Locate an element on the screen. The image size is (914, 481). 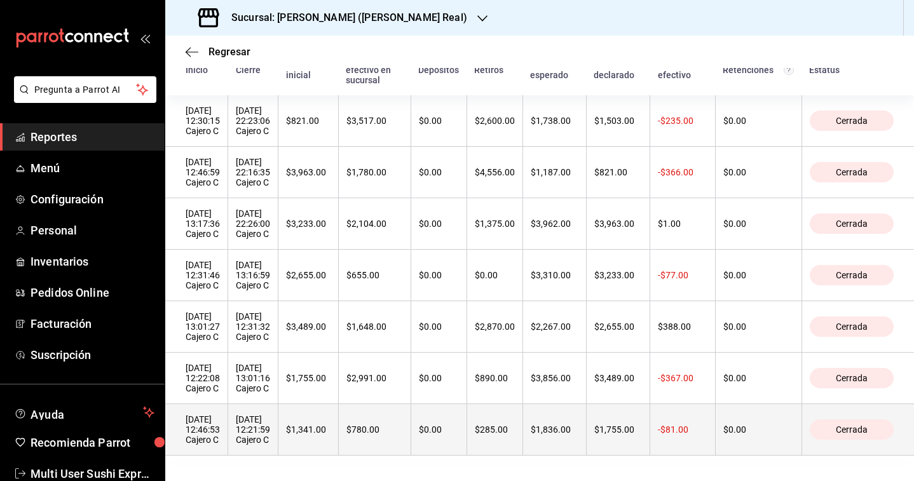
div: $3,962.00 is located at coordinates (554, 224).